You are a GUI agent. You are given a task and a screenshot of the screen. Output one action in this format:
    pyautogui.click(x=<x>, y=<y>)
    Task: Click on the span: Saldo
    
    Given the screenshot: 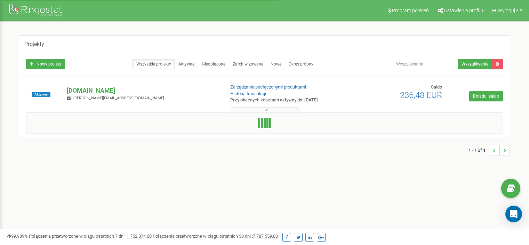 What is the action you would take?
    pyautogui.click(x=437, y=87)
    